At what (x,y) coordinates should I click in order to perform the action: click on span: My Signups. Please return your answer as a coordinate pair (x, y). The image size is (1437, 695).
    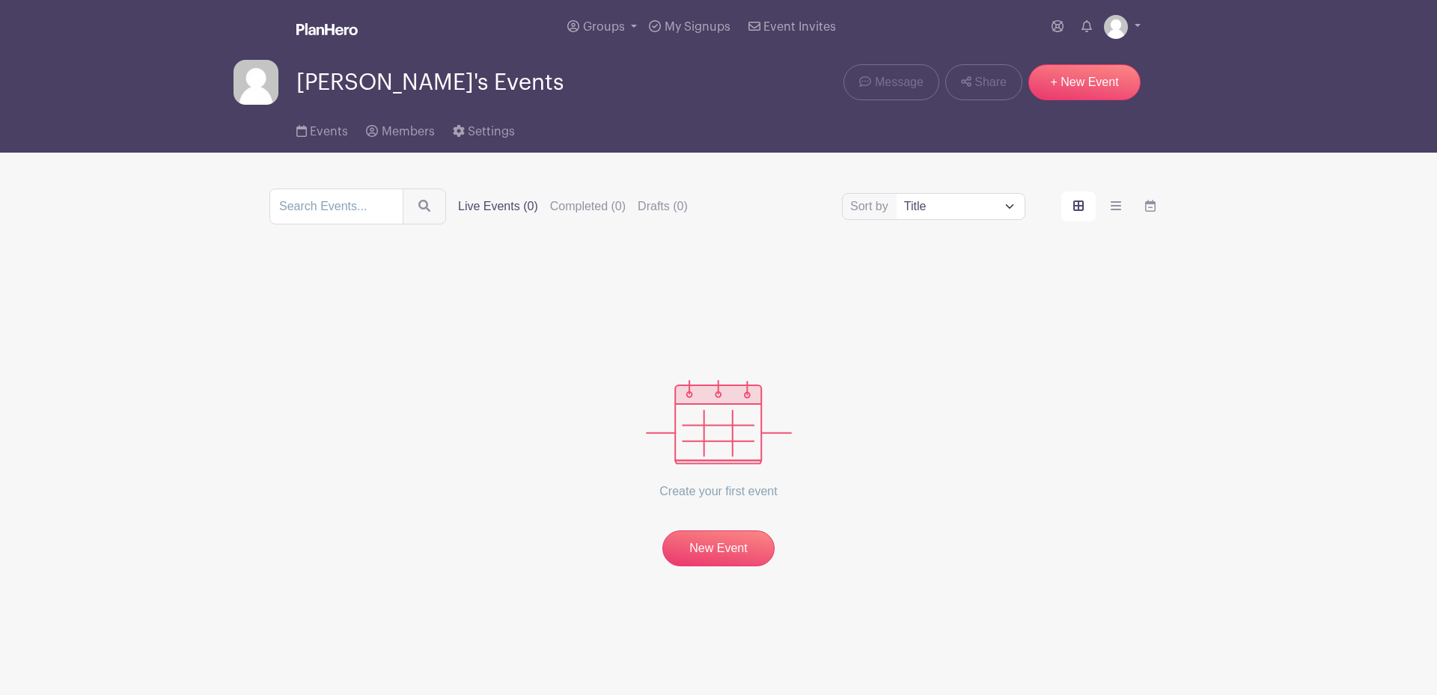
    Looking at the image, I should click on (697, 27).